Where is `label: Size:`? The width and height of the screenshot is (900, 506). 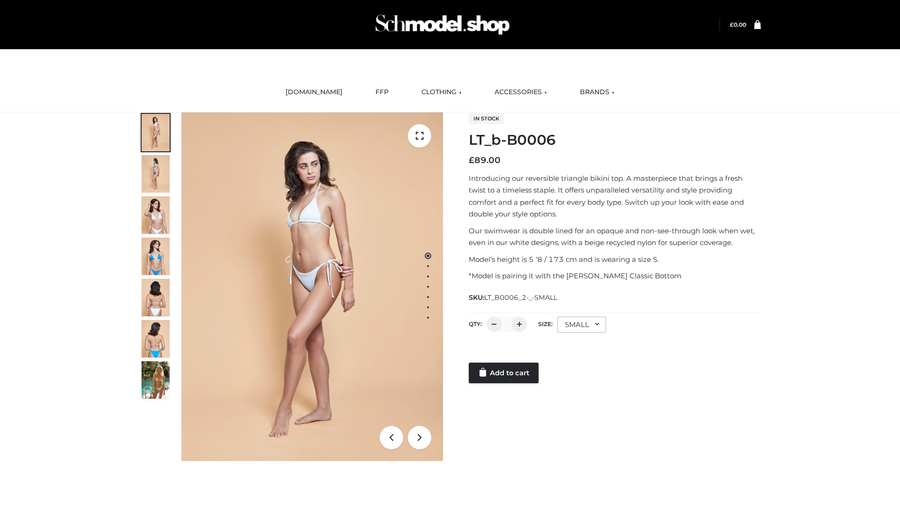
label: Size: is located at coordinates (545, 324).